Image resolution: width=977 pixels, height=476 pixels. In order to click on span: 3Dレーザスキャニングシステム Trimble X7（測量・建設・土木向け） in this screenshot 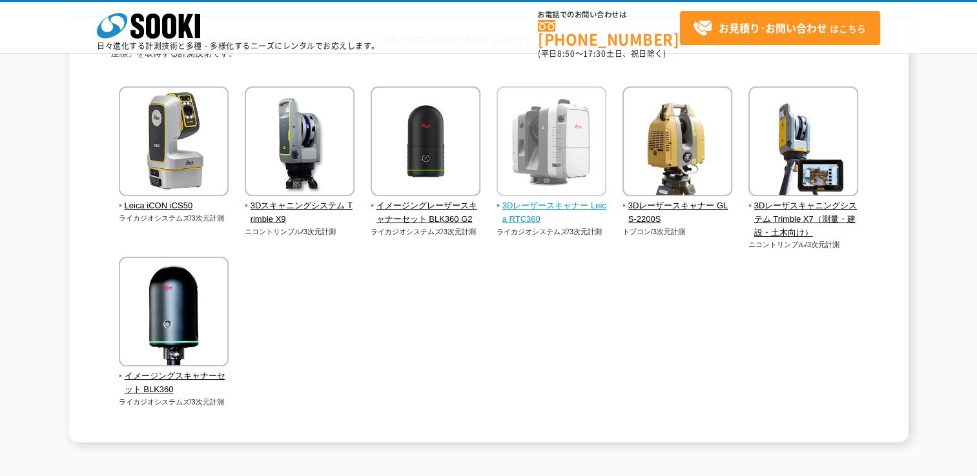, I will do `click(803, 219)`.